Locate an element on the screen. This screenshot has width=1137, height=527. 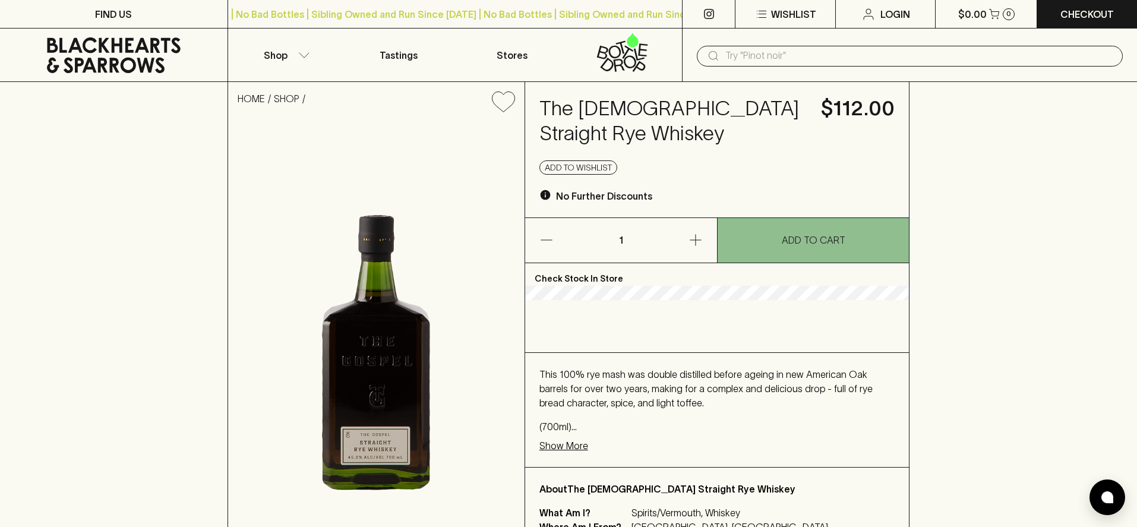
p: Stores is located at coordinates (512, 55).